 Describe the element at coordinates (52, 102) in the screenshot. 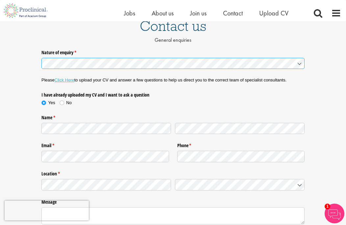

I see `span: Yes` at that location.